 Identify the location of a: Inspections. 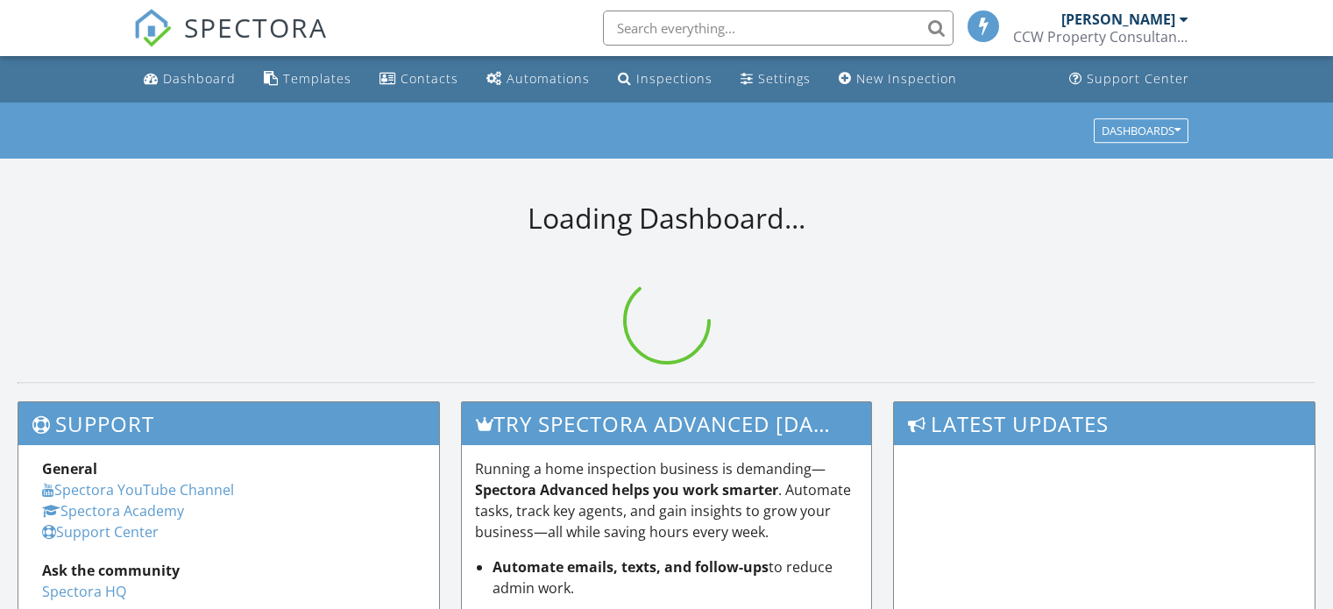
(665, 79).